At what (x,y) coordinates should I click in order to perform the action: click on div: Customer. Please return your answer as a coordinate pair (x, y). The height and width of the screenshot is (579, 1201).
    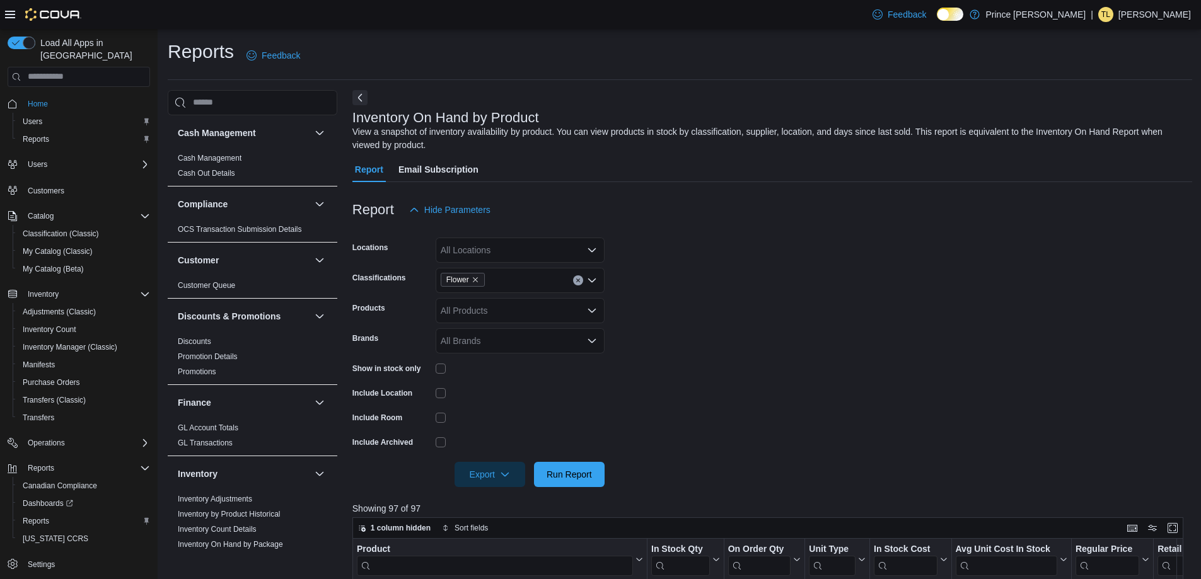
    Looking at the image, I should click on (252, 288).